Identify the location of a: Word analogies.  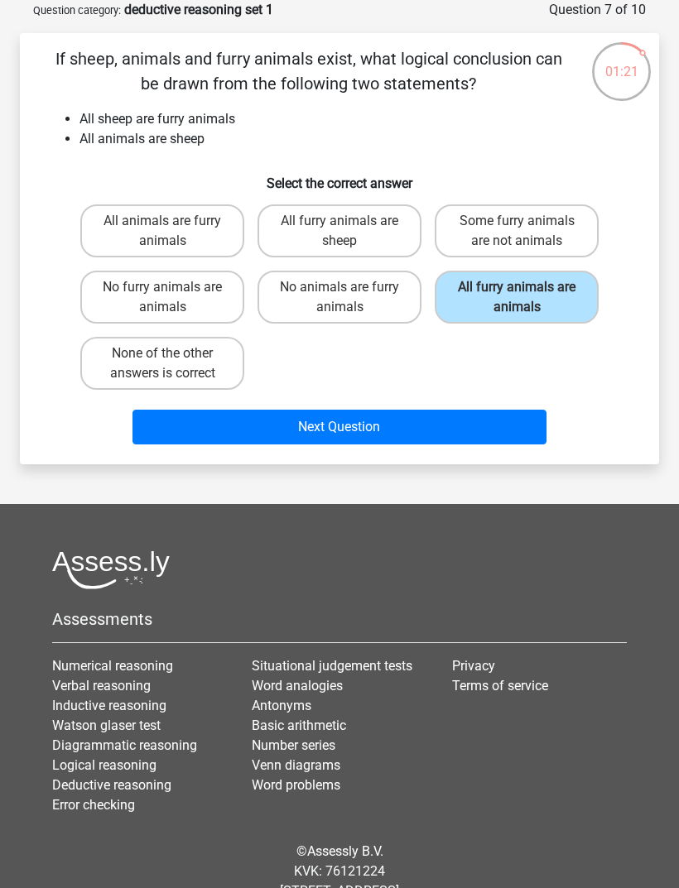
(297, 686).